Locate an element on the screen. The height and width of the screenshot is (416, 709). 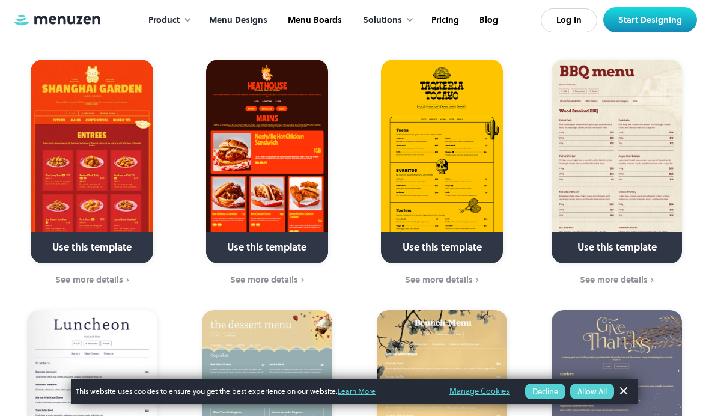
a: Pricing is located at coordinates (444, 20).